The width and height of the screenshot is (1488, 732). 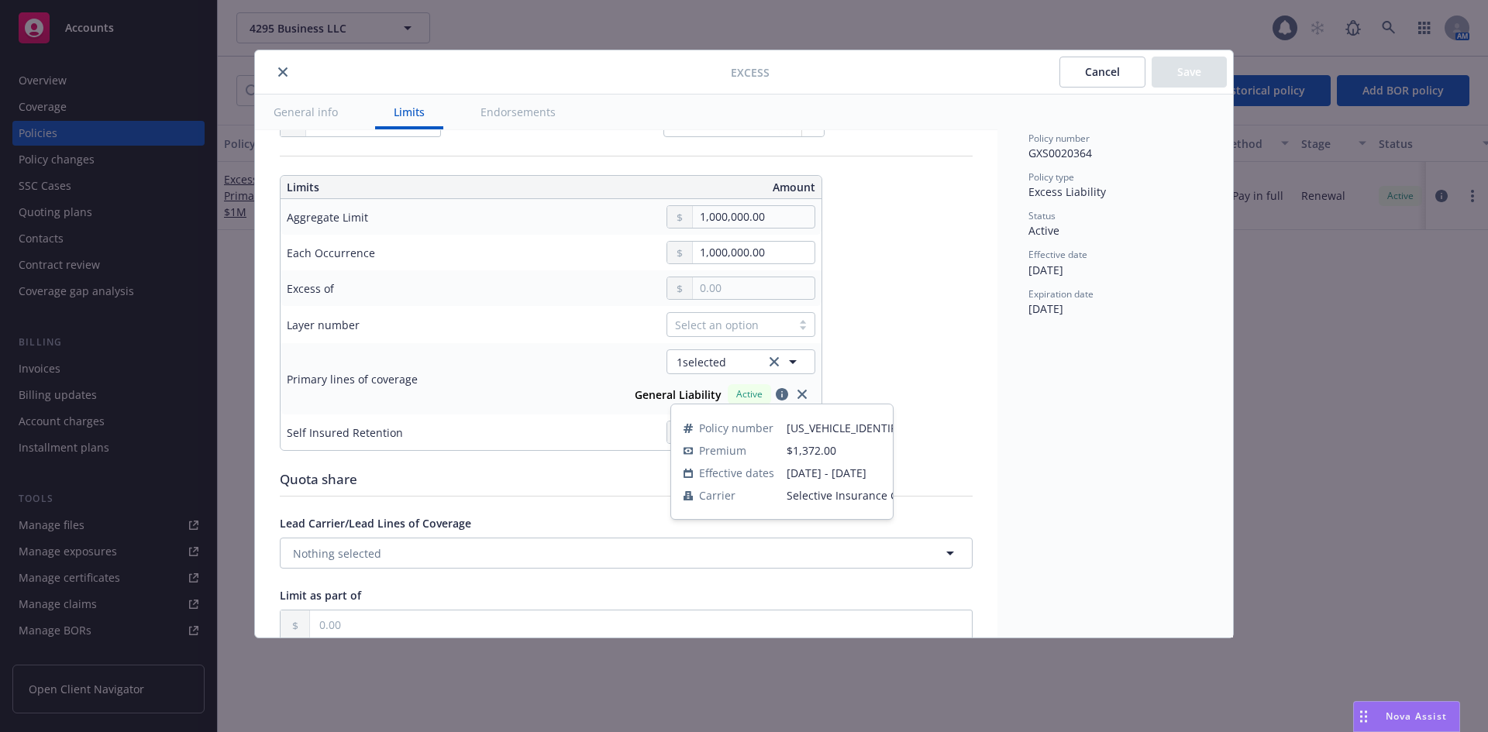 What do you see at coordinates (283, 72) in the screenshot?
I see `button: close` at bounding box center [283, 72].